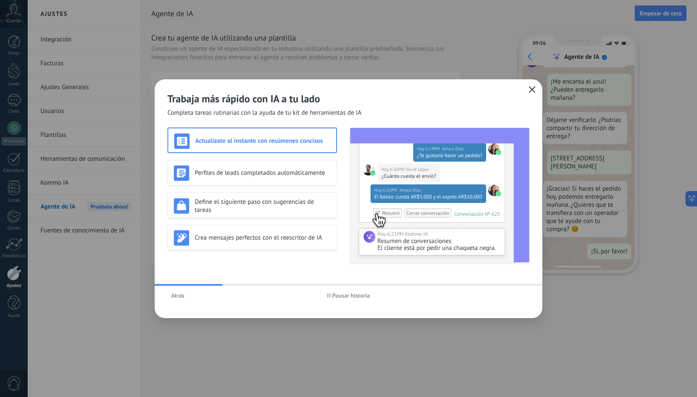 The image size is (697, 397). I want to click on h3: Actualízate al instante con resúmenes concisos, so click(263, 141).